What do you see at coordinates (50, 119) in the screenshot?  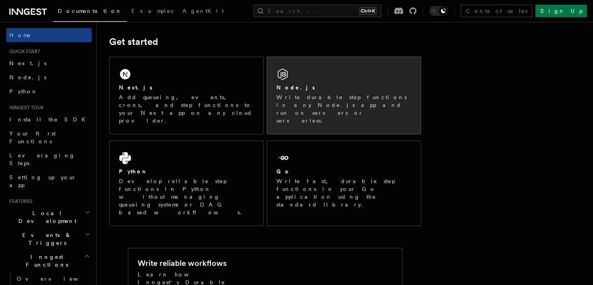 I see `span: Install the SDK` at bounding box center [50, 119].